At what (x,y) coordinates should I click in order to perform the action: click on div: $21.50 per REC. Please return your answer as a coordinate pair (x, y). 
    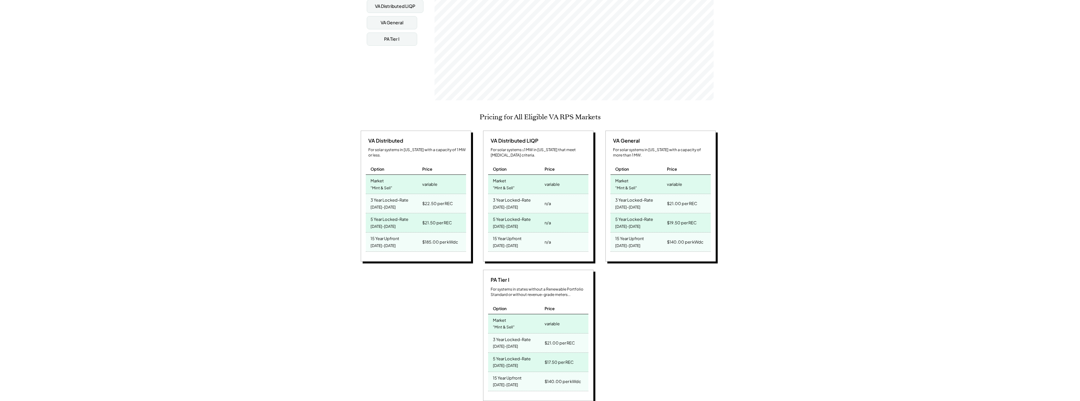
    Looking at the image, I should click on (437, 223).